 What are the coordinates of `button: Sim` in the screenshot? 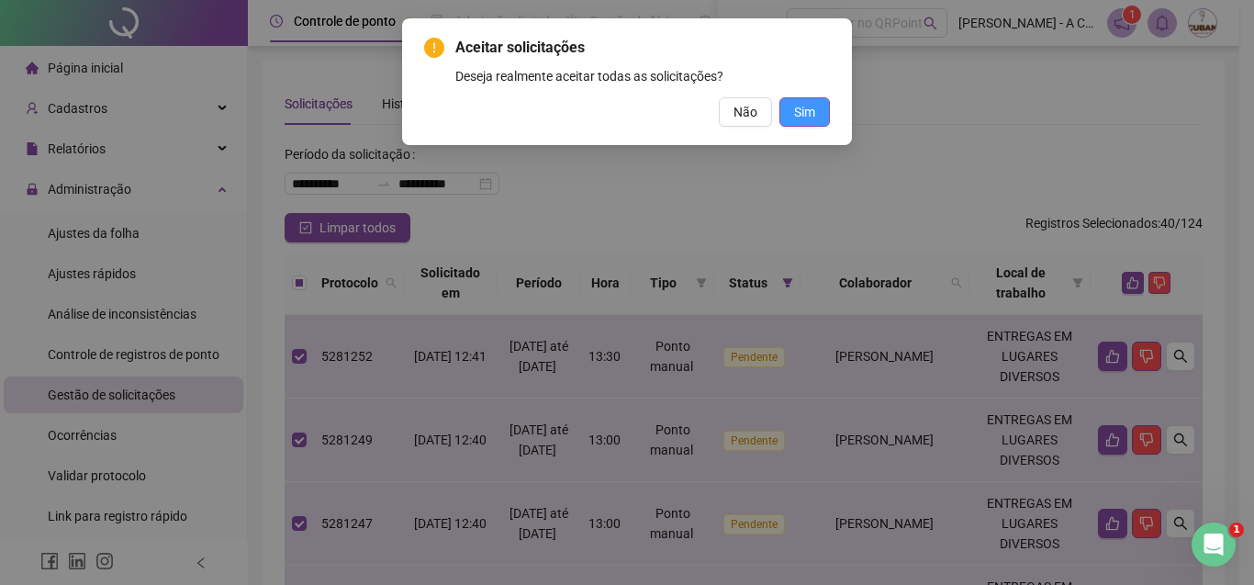 It's located at (804, 112).